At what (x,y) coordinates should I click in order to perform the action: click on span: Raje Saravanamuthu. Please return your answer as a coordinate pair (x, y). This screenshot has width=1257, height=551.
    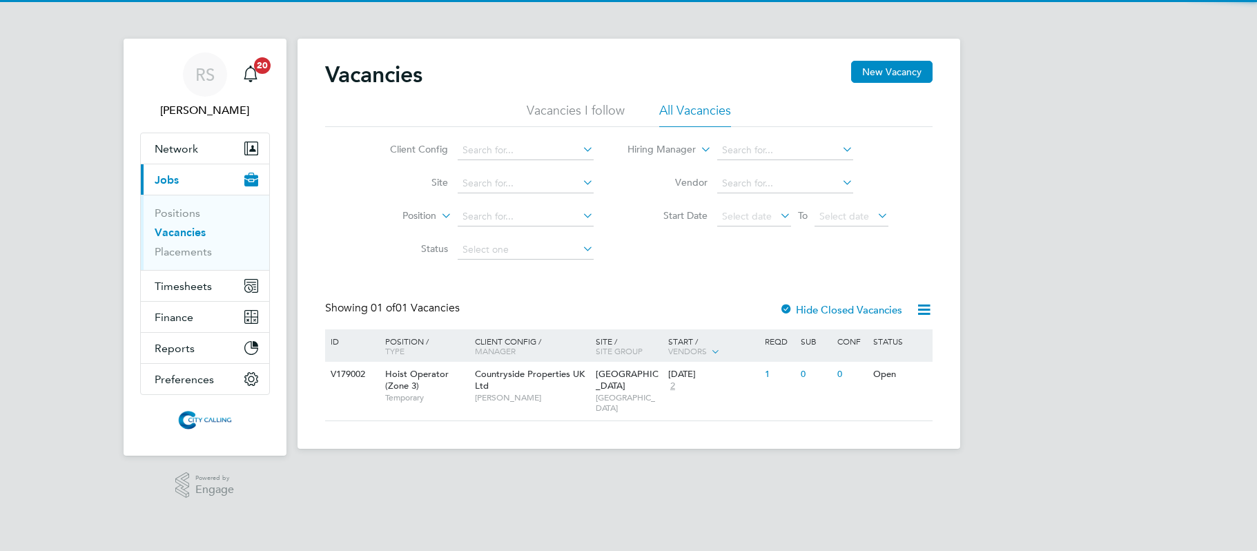
    Looking at the image, I should click on (205, 110).